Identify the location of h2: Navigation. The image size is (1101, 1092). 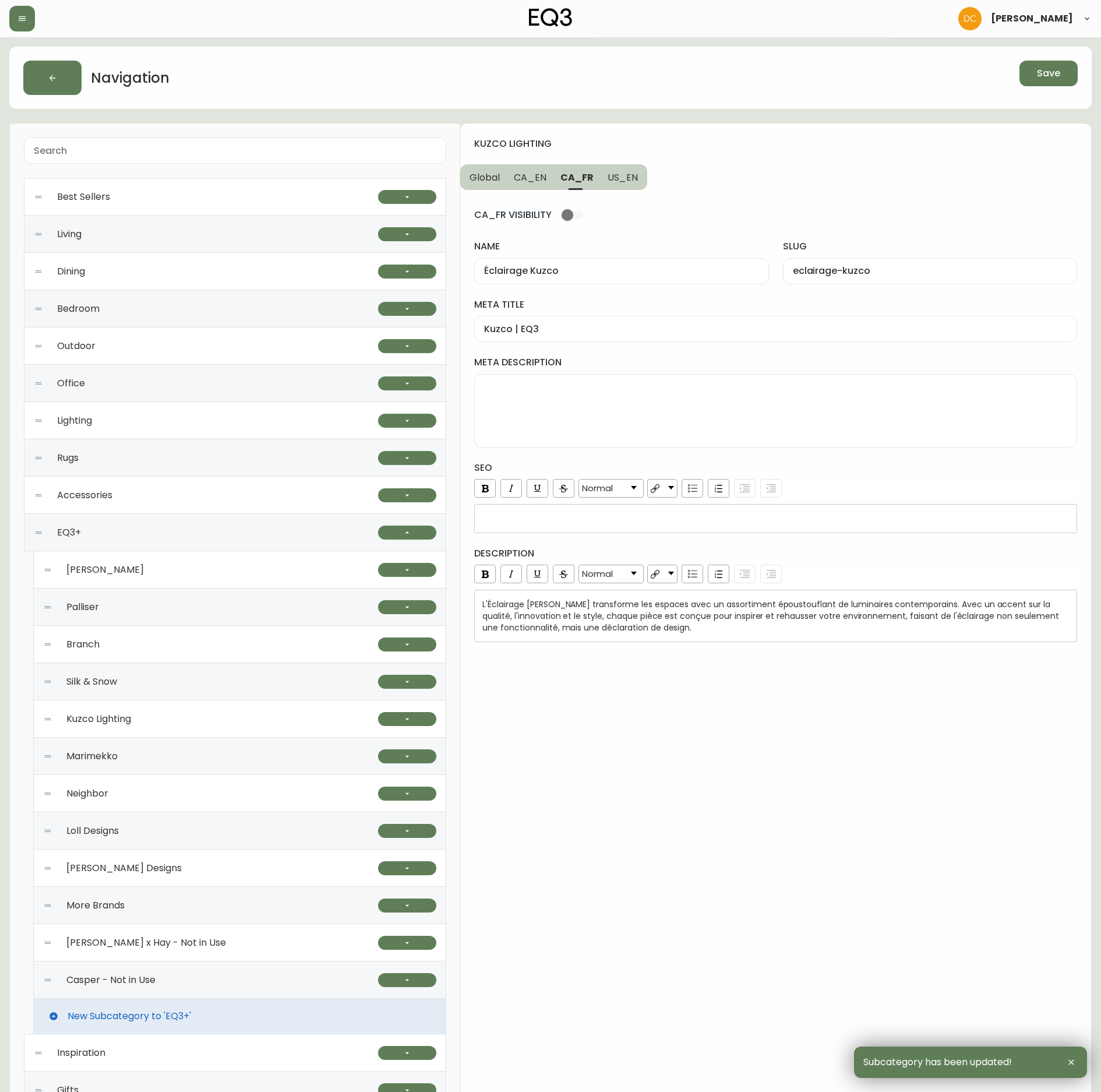
(130, 78).